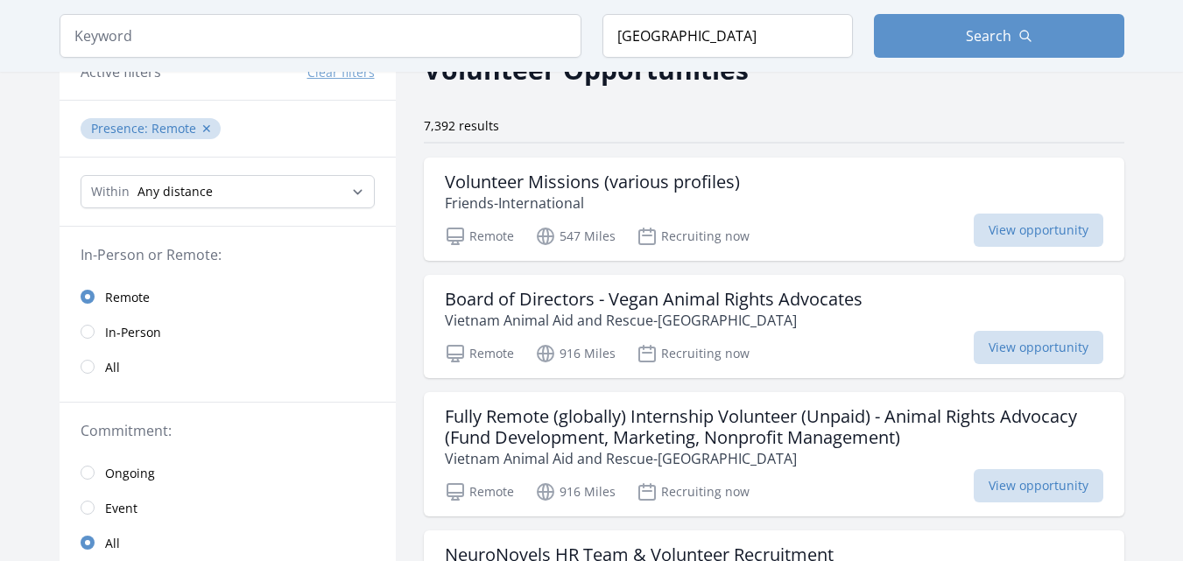  What do you see at coordinates (228, 297) in the screenshot?
I see `a: Remote` at bounding box center [228, 297].